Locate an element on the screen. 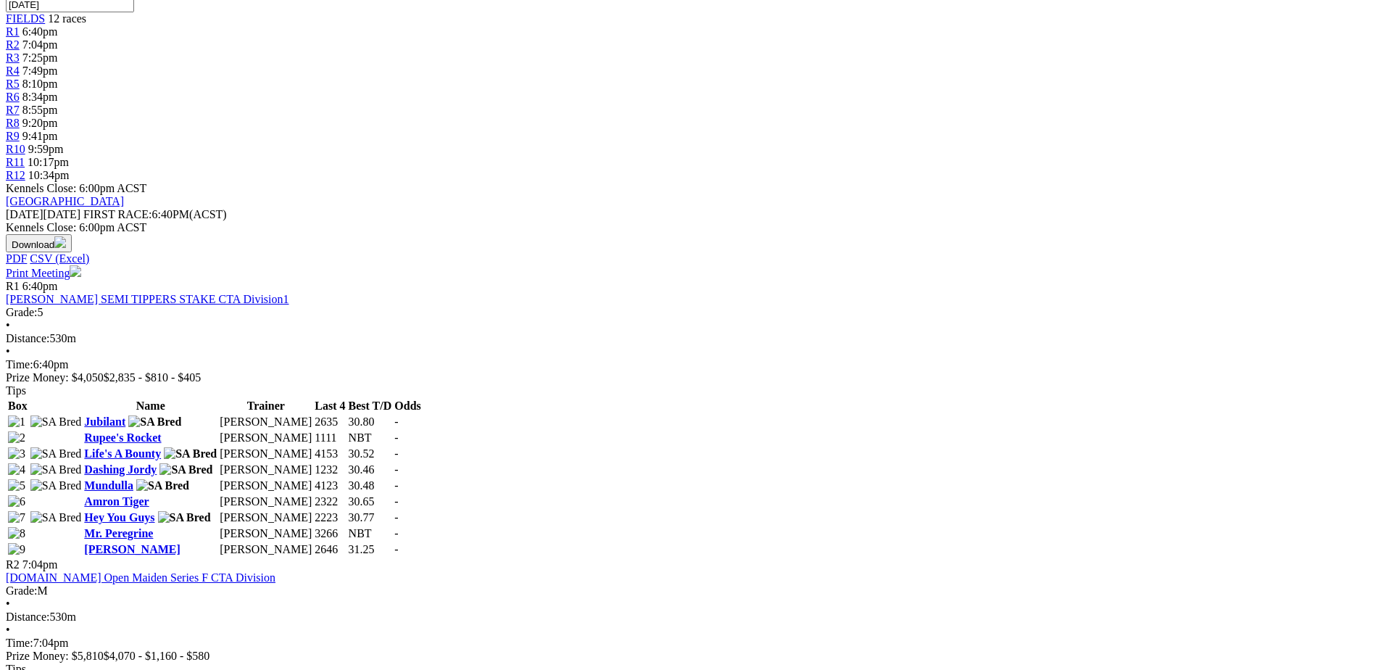 The image size is (1375, 670). th: Last 4 is located at coordinates (330, 406).